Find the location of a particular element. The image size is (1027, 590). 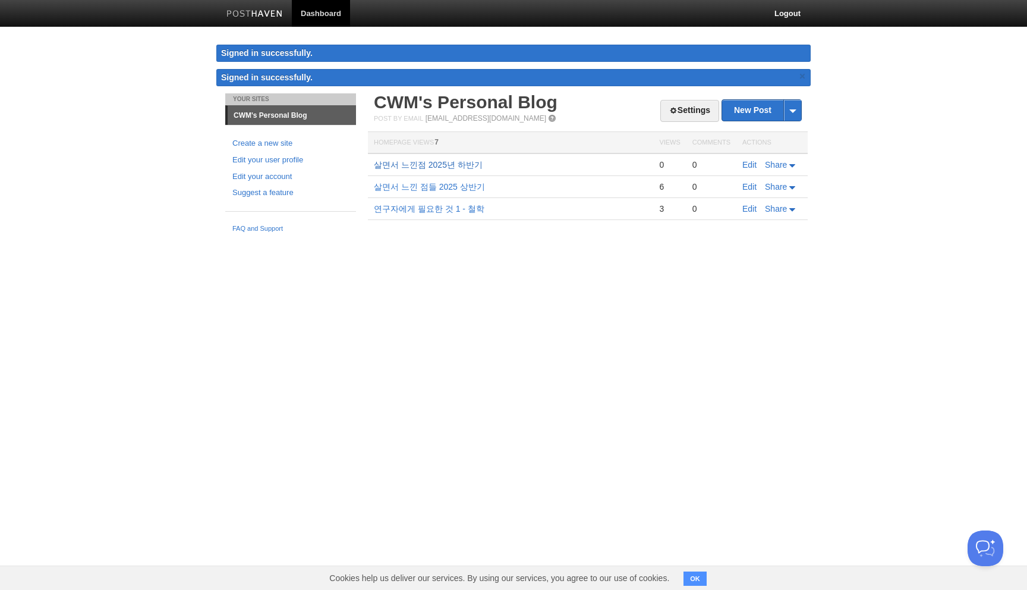

a: Edit your user profile is located at coordinates (291, 160).